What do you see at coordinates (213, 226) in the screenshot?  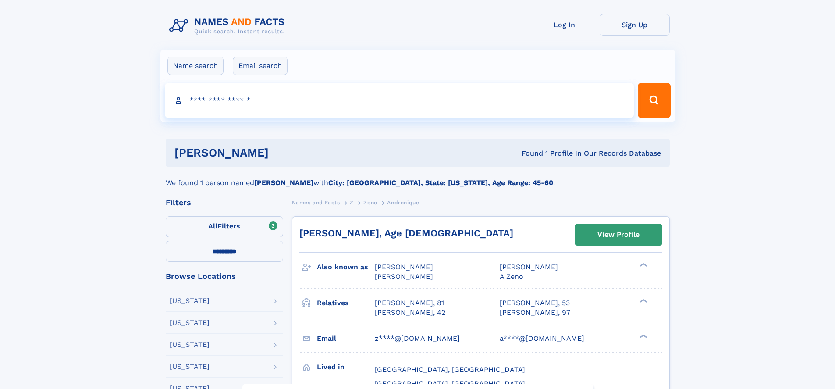 I see `span: All` at bounding box center [213, 226].